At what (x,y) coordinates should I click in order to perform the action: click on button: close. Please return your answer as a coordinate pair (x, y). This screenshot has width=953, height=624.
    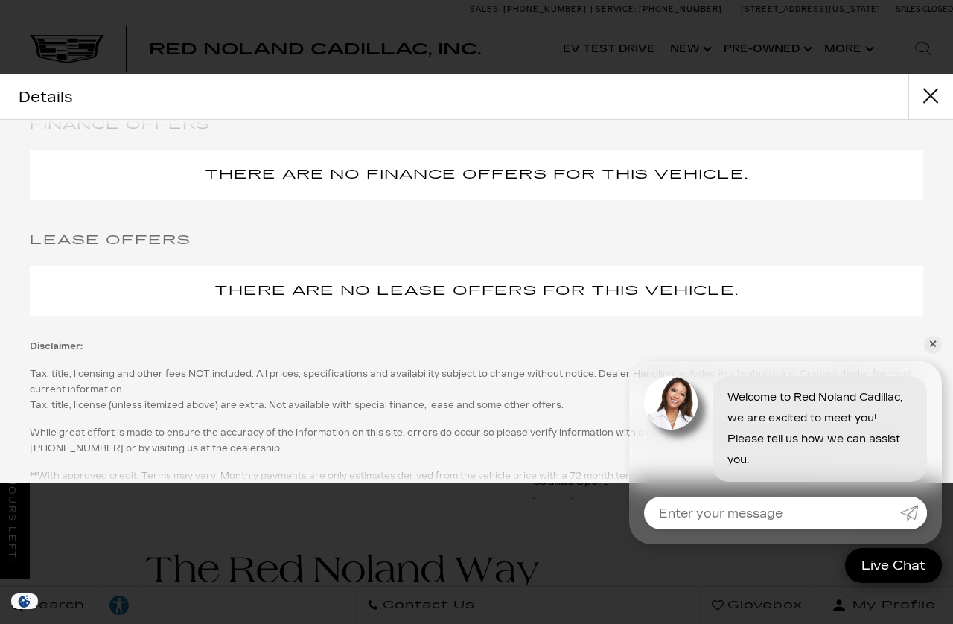
    Looking at the image, I should click on (931, 97).